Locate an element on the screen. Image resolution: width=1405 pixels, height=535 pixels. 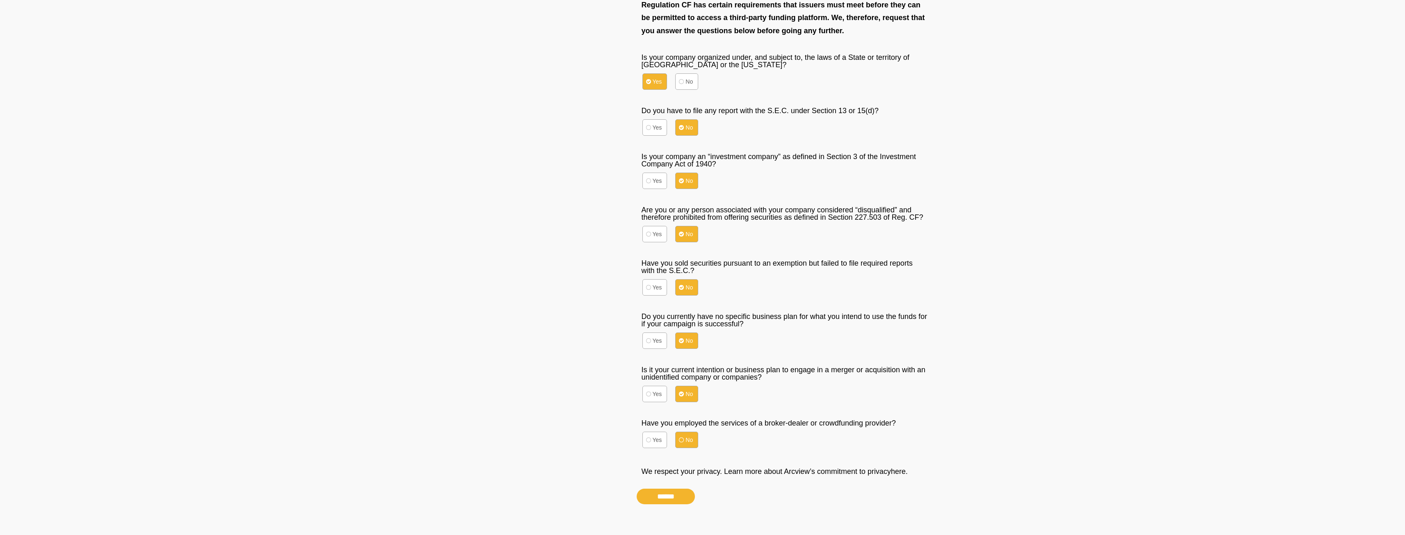
p: We respect your privacy. Learn more about Arcview’s commitment to privacy . is located at coordinates (784, 472).